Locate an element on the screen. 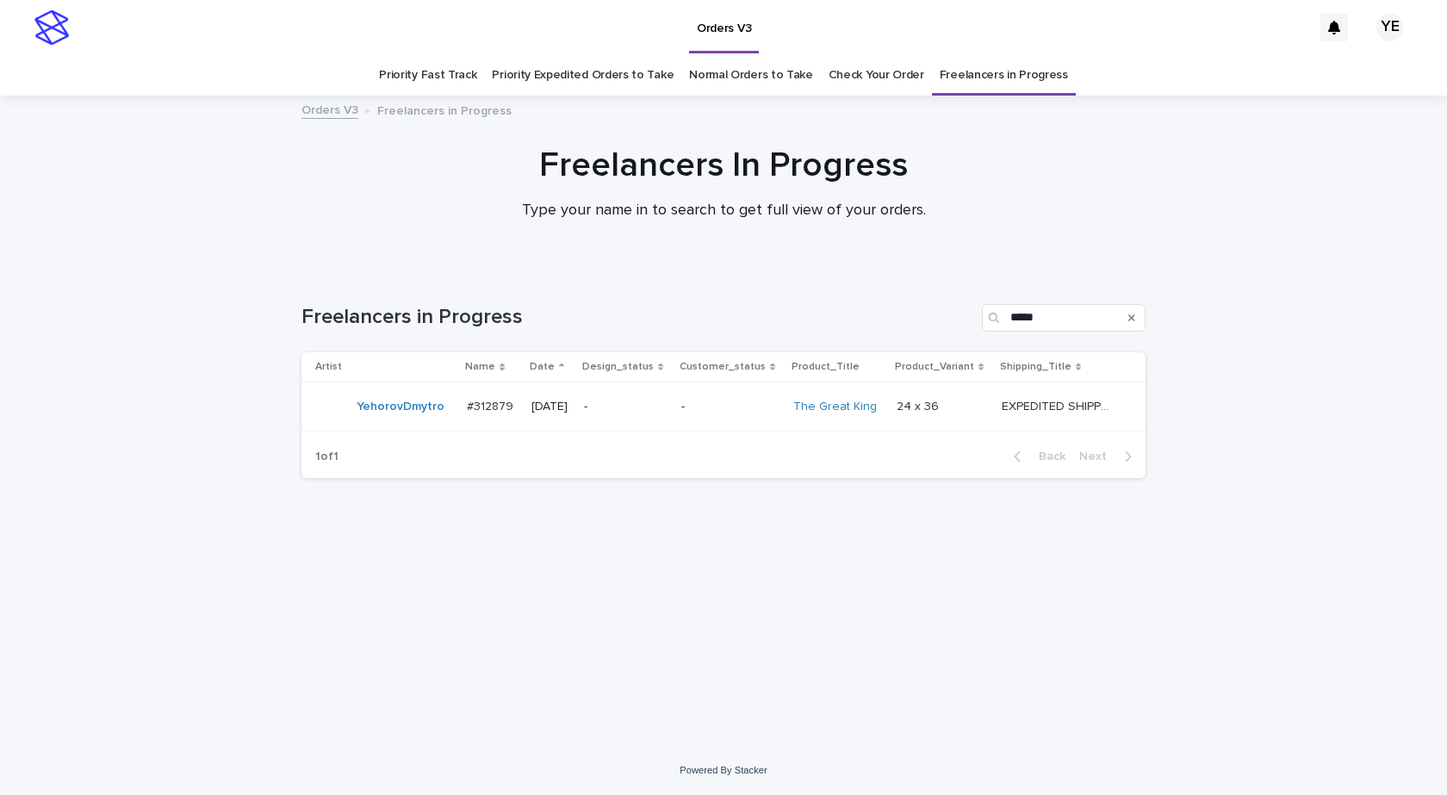 The width and height of the screenshot is (1447, 795). p: Product_Title is located at coordinates (825, 367).